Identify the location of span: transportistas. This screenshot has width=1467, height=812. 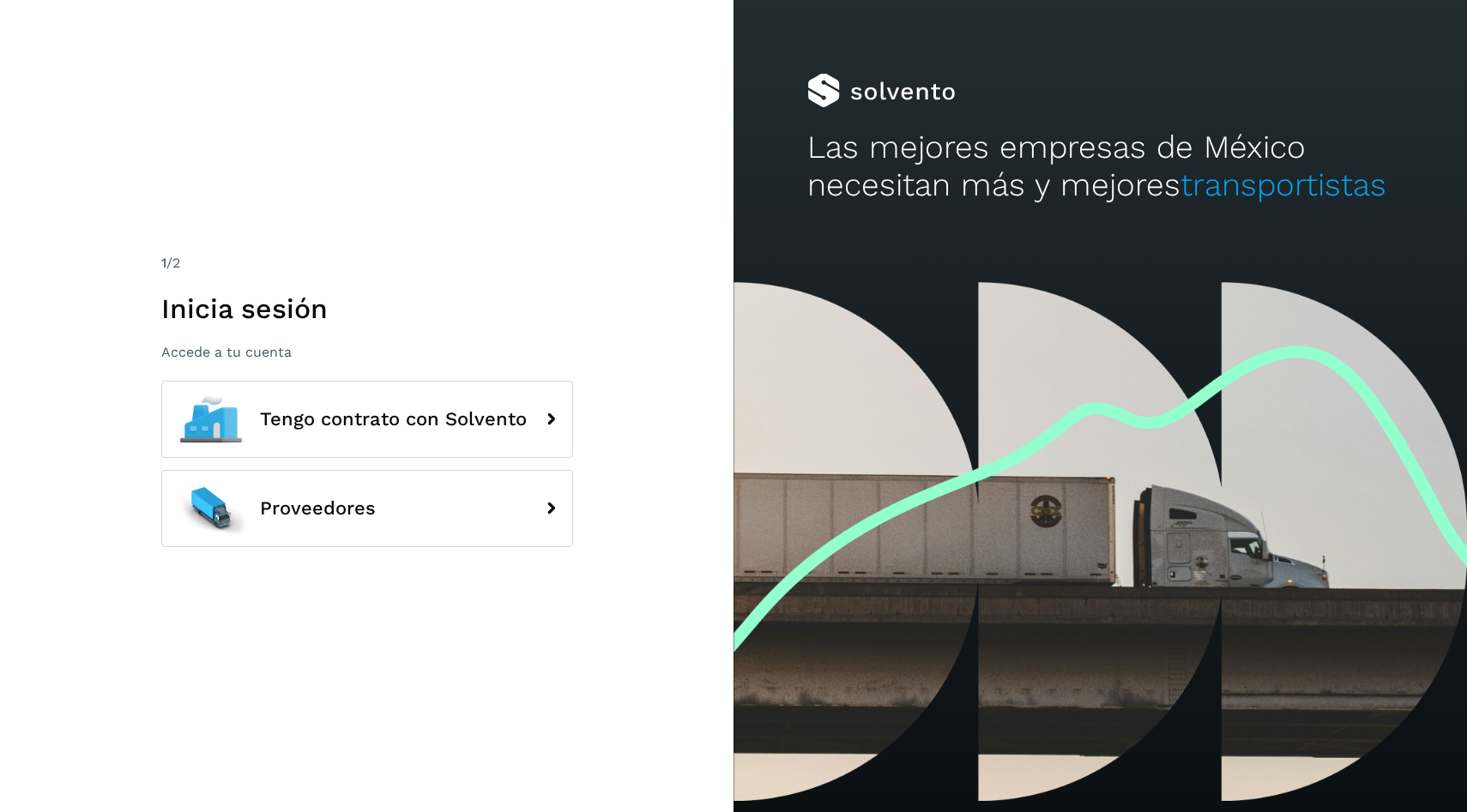
(1284, 184).